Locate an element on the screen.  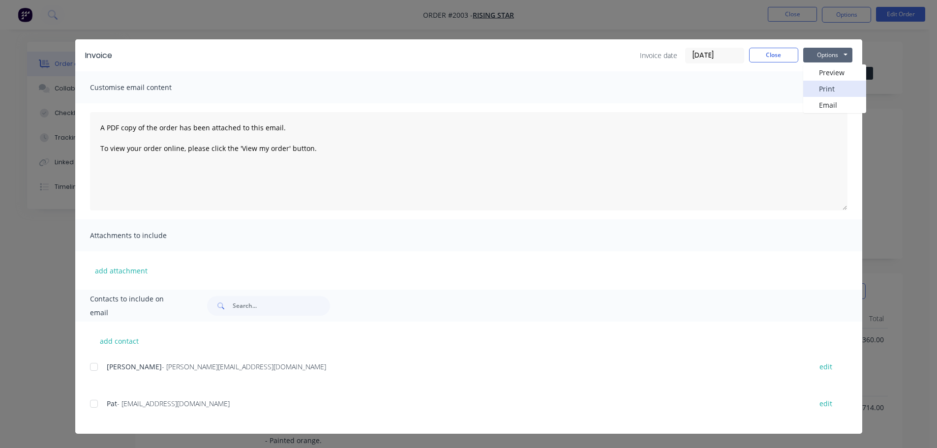
textarea: A PDF copy of the order has been attached to this email. To view your order online, please click ... is located at coordinates (469, 161).